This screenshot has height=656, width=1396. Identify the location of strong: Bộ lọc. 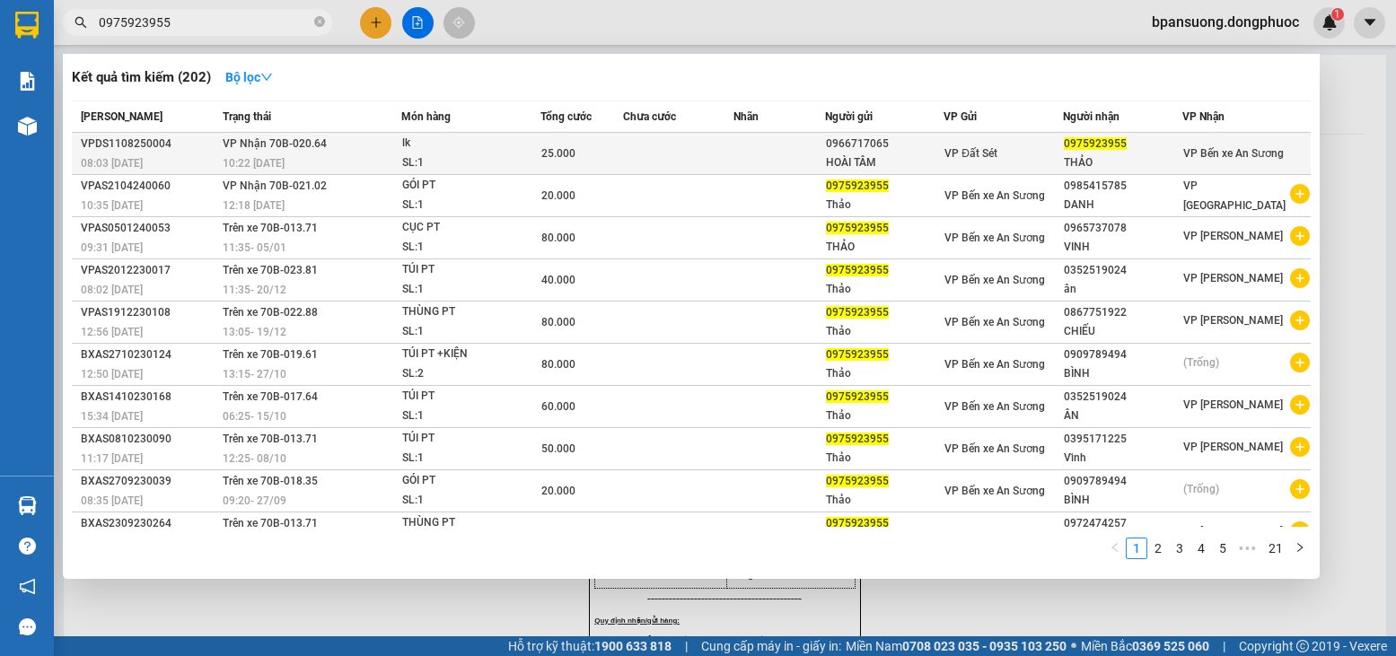
(249, 77).